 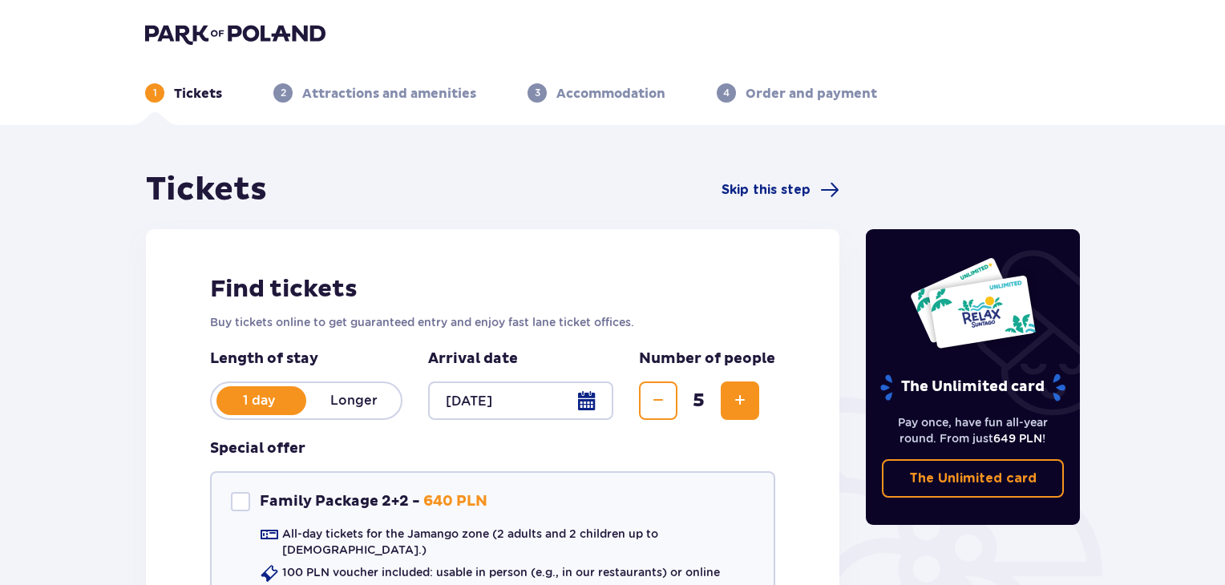 What do you see at coordinates (375, 93) in the screenshot?
I see `div: 2Attractions and amenities` at bounding box center [375, 93].